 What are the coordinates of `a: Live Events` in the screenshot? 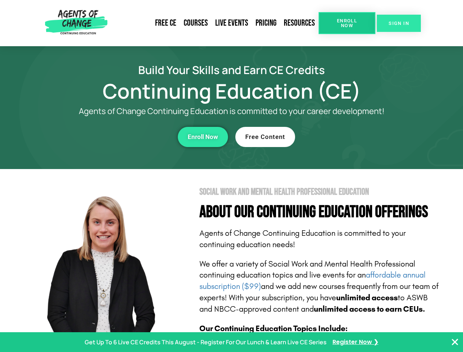 It's located at (231, 23).